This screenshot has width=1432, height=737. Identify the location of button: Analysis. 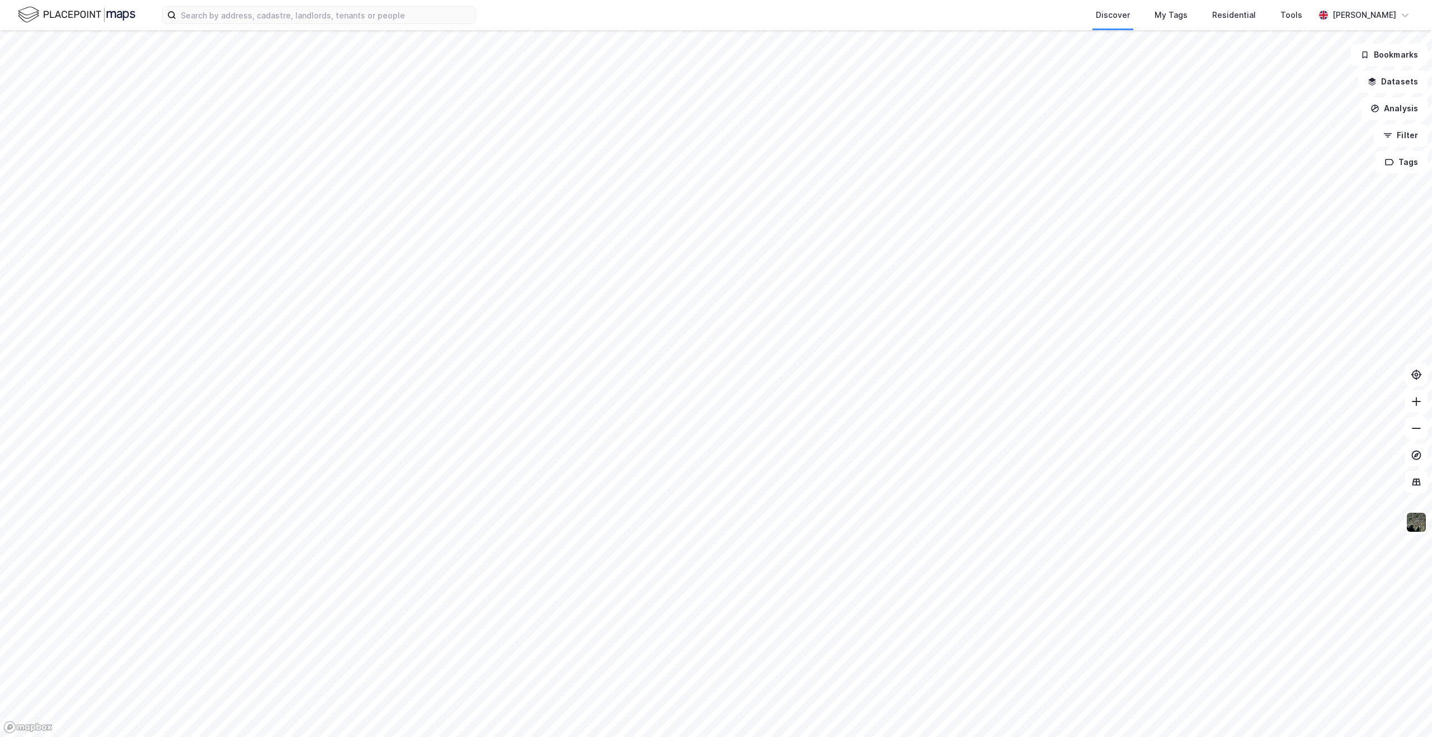
(1394, 108).